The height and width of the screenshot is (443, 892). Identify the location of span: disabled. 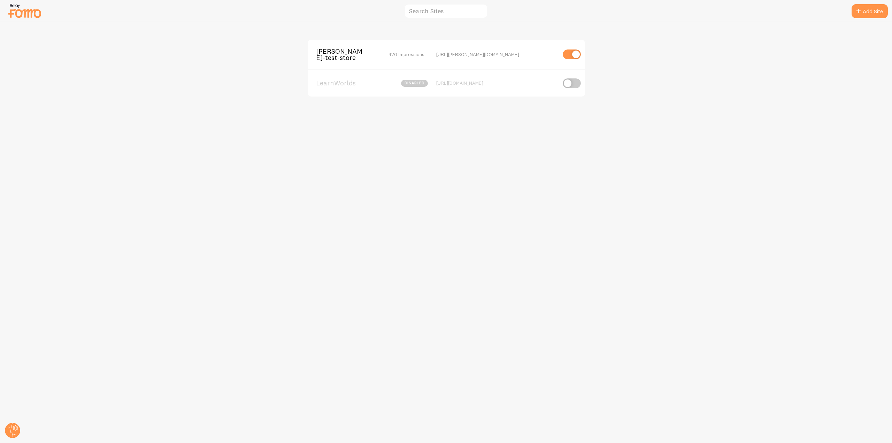
(414, 83).